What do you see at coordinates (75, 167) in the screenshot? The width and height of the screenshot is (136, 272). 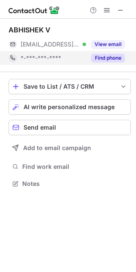 I see `span: Find work email` at bounding box center [75, 167].